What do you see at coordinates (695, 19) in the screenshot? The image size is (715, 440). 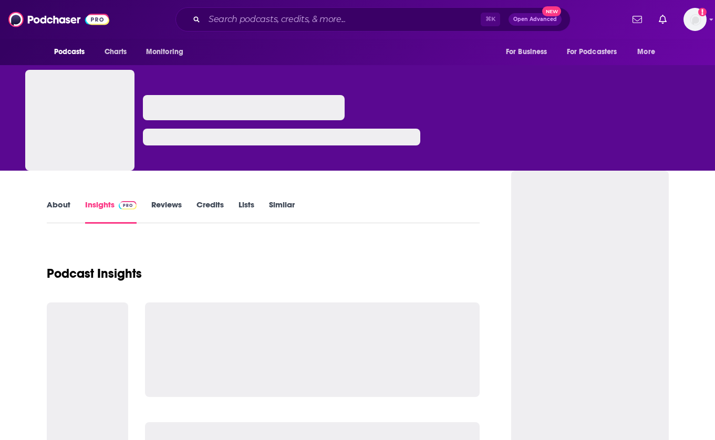 I see `span: Logged in as isabellaN` at bounding box center [695, 19].